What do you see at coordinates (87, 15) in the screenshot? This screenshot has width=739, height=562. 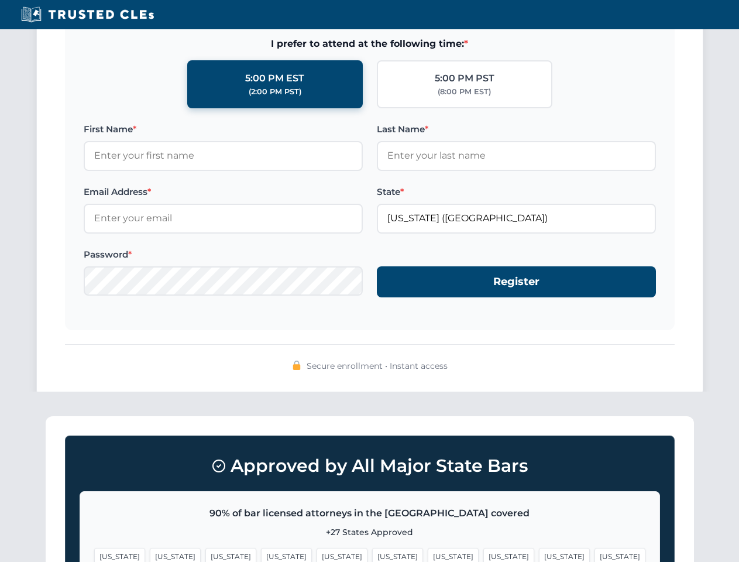 I see `img: Trusted CLEs` at bounding box center [87, 15].